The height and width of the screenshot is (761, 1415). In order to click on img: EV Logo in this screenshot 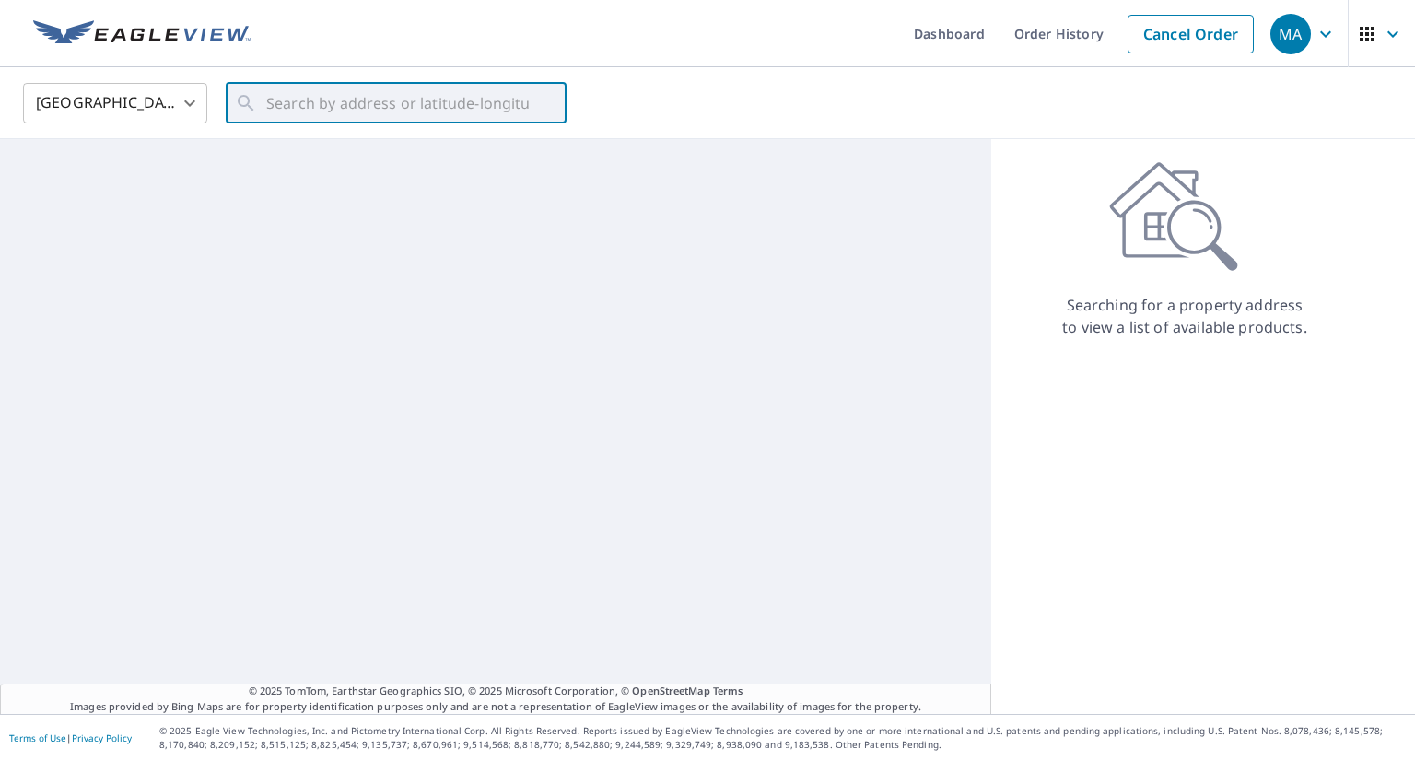, I will do `click(142, 34)`.